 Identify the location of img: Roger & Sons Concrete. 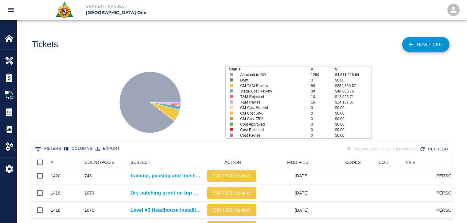
(64, 10).